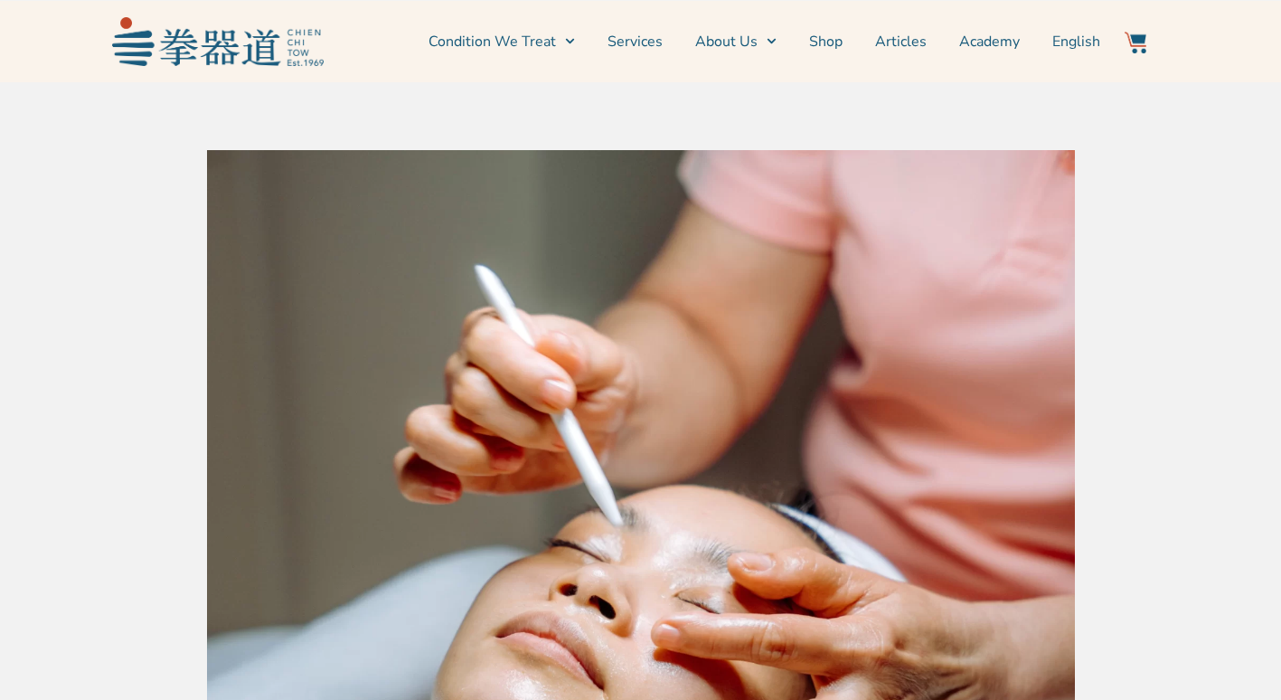  I want to click on img: Website Icon-03, so click(1135, 42).